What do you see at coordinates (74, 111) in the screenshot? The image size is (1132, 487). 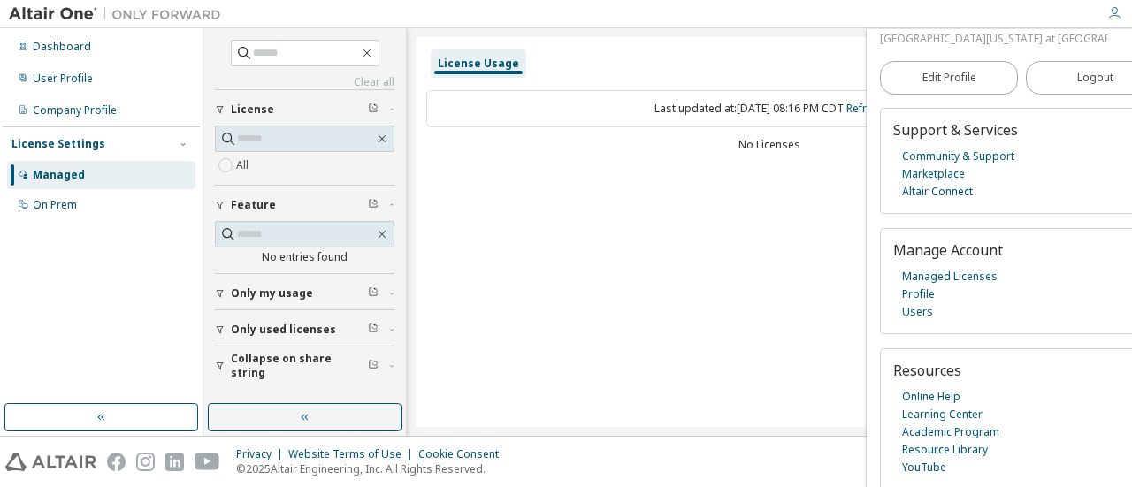 I see `div: Company Profile` at bounding box center [74, 111].